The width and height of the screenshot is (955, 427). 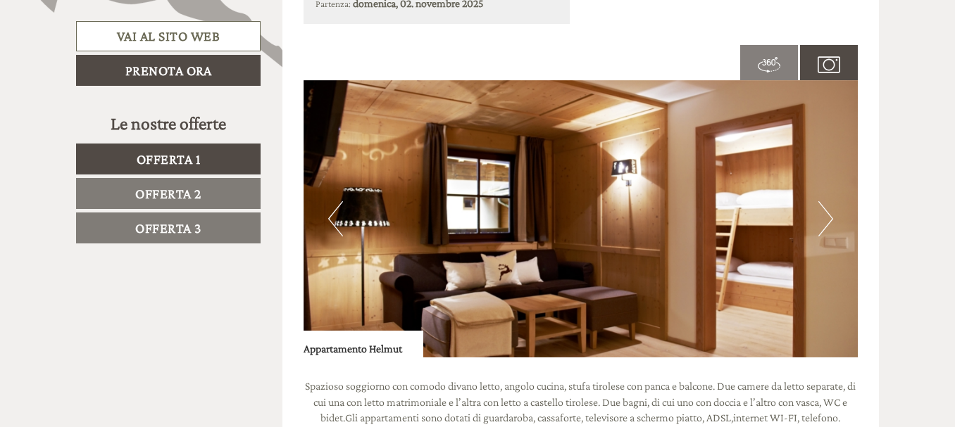 I want to click on a: Prenota ora, so click(x=168, y=70).